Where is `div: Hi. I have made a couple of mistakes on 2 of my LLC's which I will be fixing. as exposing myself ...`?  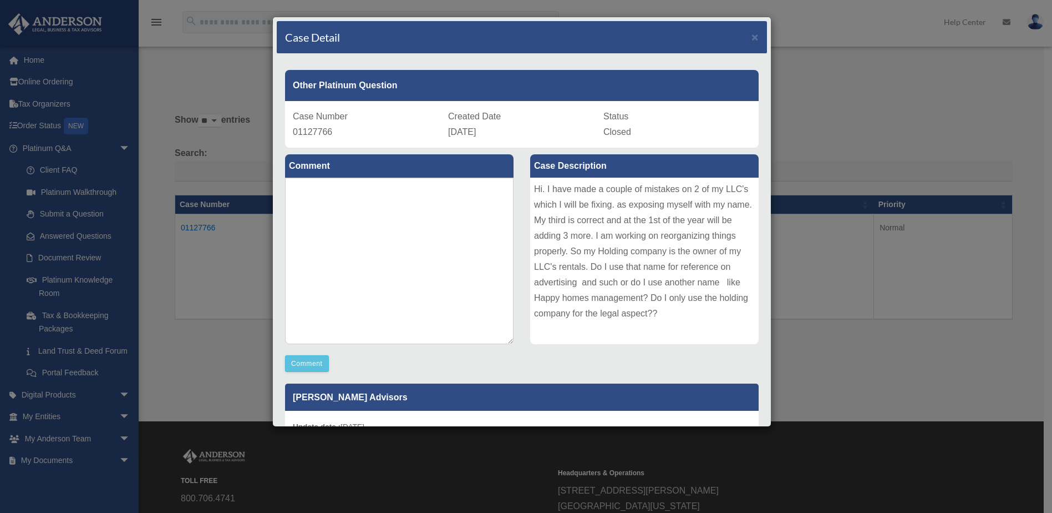 div: Hi. I have made a couple of mistakes on 2 of my LLC's which I will be fixing. as exposing myself ... is located at coordinates (645, 261).